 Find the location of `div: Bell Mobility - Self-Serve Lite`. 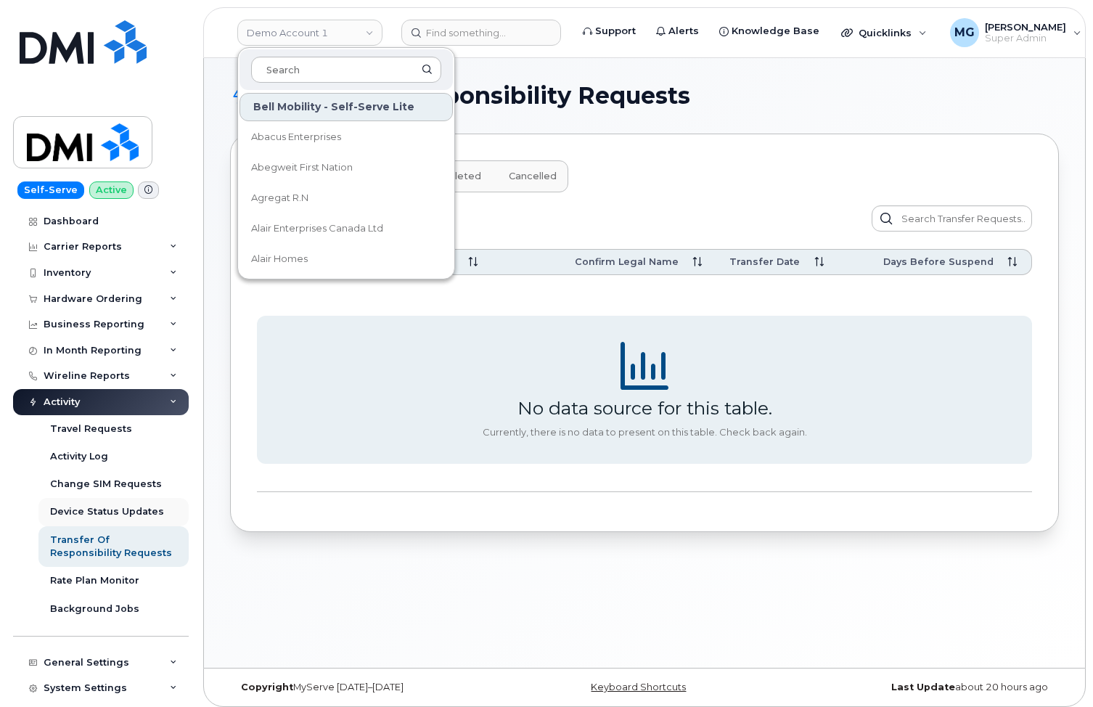

div: Bell Mobility - Self-Serve Lite is located at coordinates (346, 107).